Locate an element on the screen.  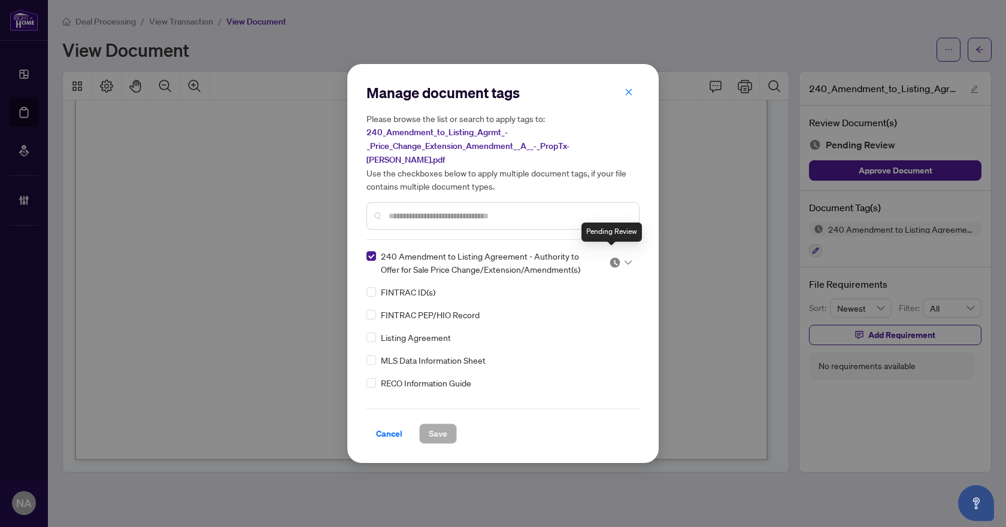
span: FINTRAC ID(s) is located at coordinates (408, 292).